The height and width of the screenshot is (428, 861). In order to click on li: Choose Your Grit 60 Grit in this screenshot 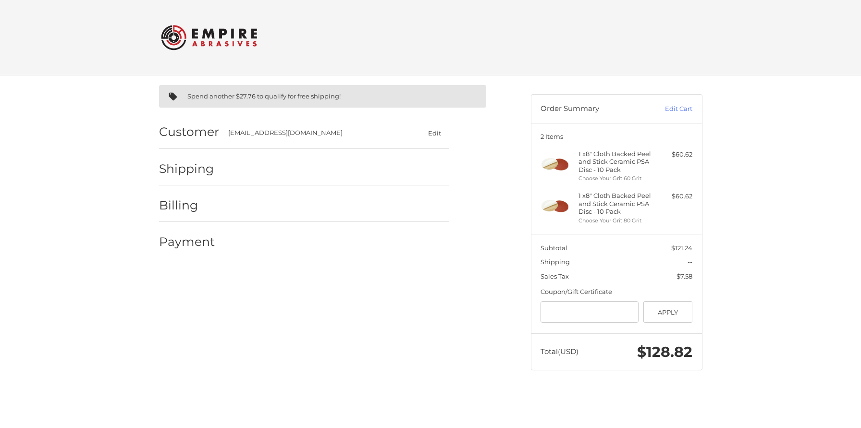, I will do `click(615, 178)`.